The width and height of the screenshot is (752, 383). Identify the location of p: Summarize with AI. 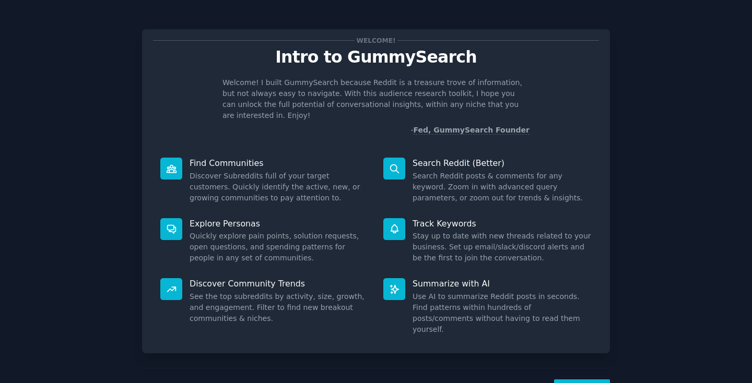
(502, 283).